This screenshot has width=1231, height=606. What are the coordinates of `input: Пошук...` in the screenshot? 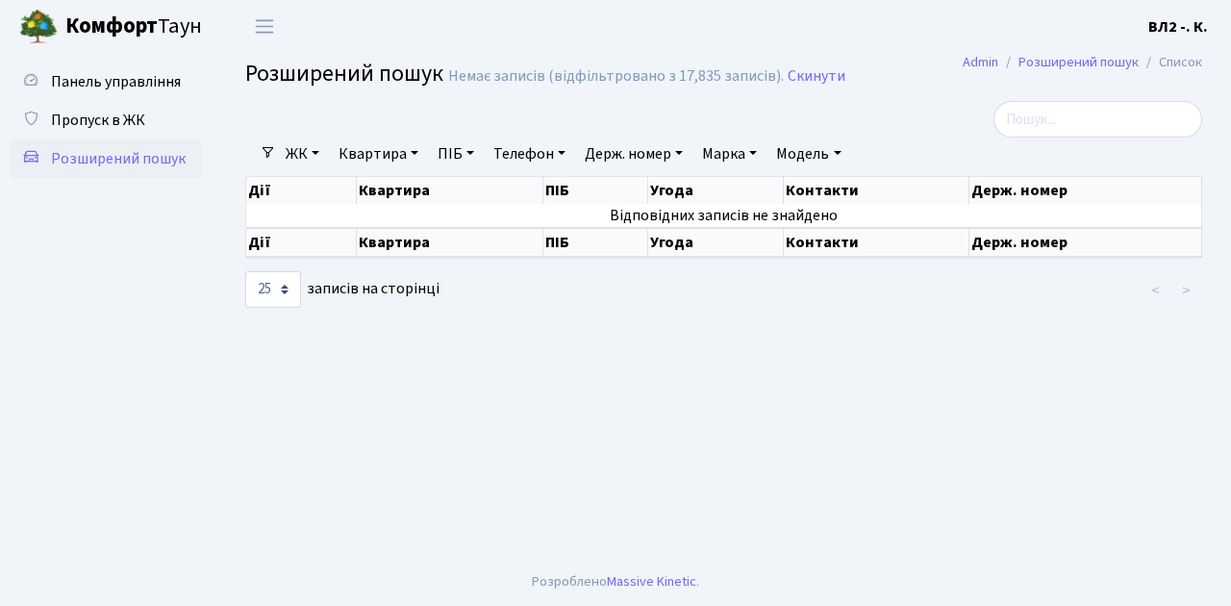 It's located at (1097, 119).